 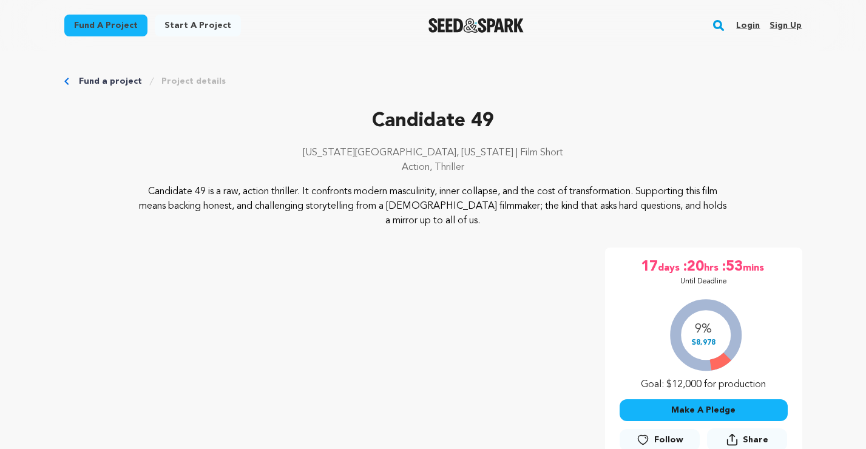 I want to click on p: Until Deadline, so click(x=703, y=281).